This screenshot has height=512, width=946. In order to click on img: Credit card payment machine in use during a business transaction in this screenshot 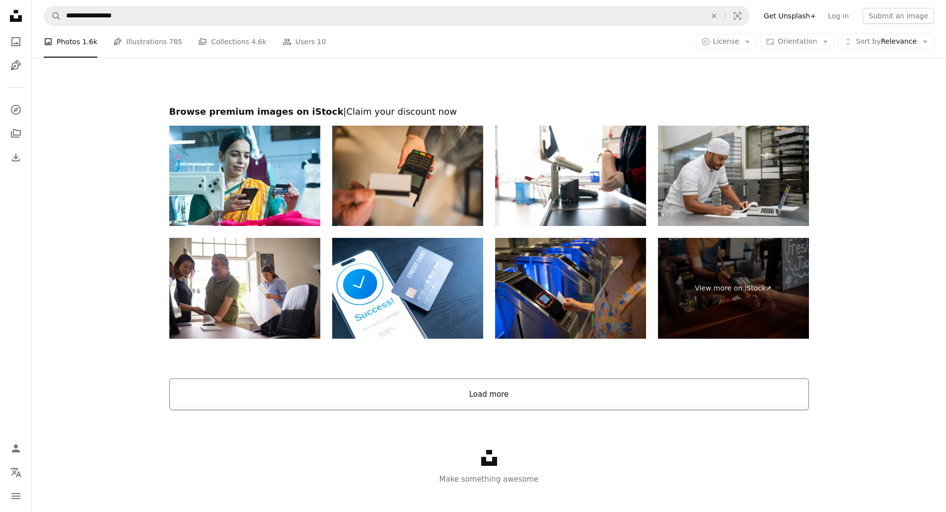, I will do `click(408, 176)`.